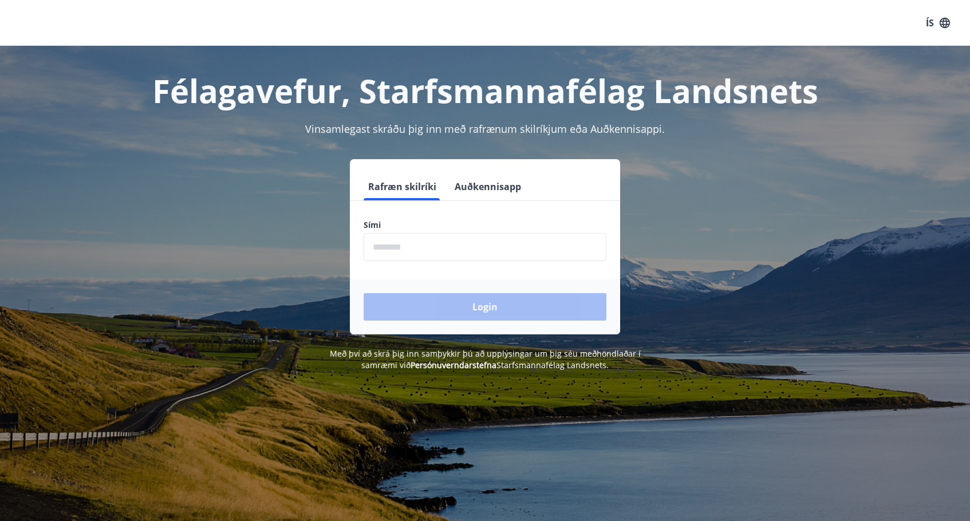  Describe the element at coordinates (938, 23) in the screenshot. I see `button: ÍS` at that location.